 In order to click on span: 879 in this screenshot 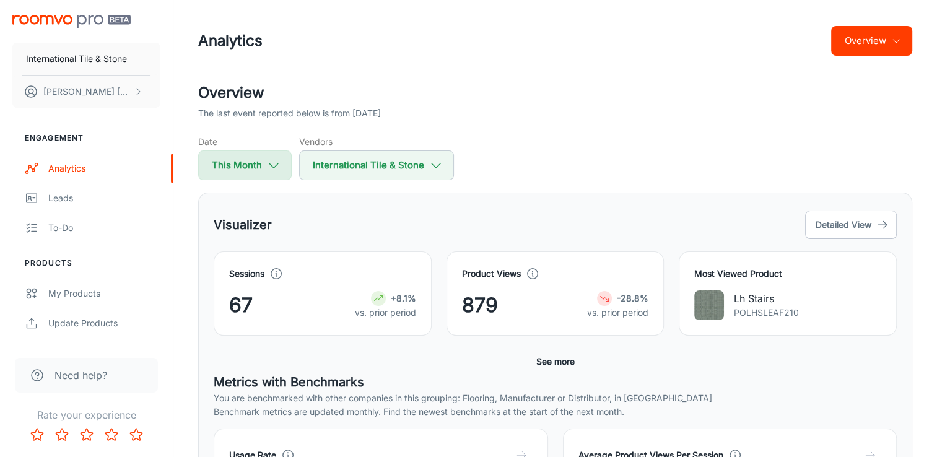, I will do `click(480, 305)`.